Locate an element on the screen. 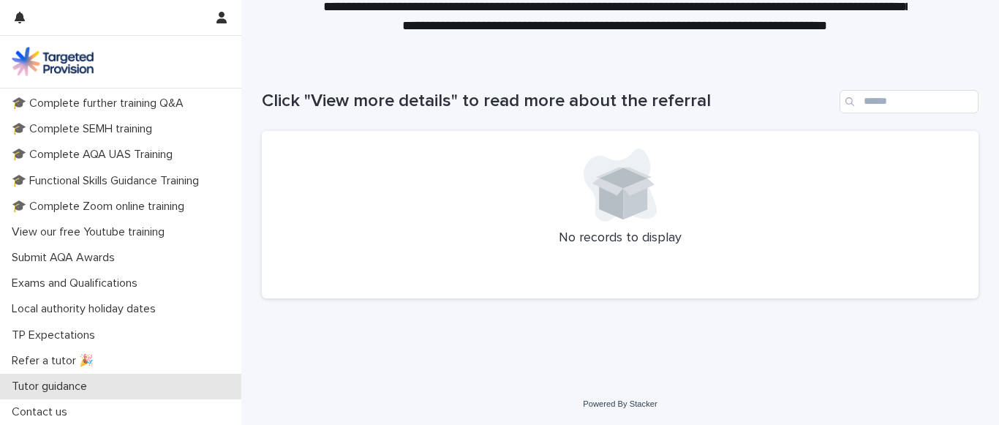 This screenshot has width=999, height=425. p: 🎓 Complete further training Q&A is located at coordinates (100, 103).